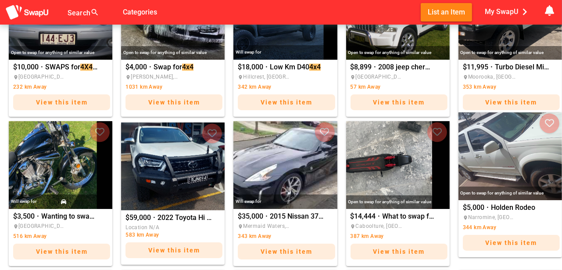  Describe the element at coordinates (35, 87) in the screenshot. I see `span: 232 km Away` at that location.